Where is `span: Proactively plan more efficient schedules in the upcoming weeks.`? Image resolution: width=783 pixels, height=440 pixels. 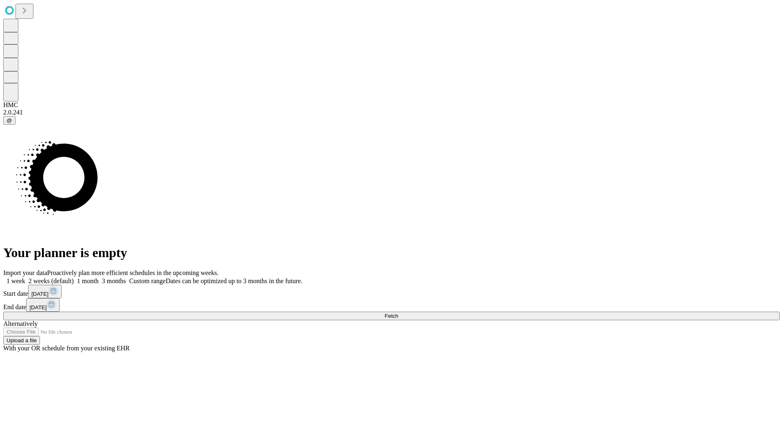 span: Proactively plan more efficient schedules in the upcoming weeks. is located at coordinates (133, 273).